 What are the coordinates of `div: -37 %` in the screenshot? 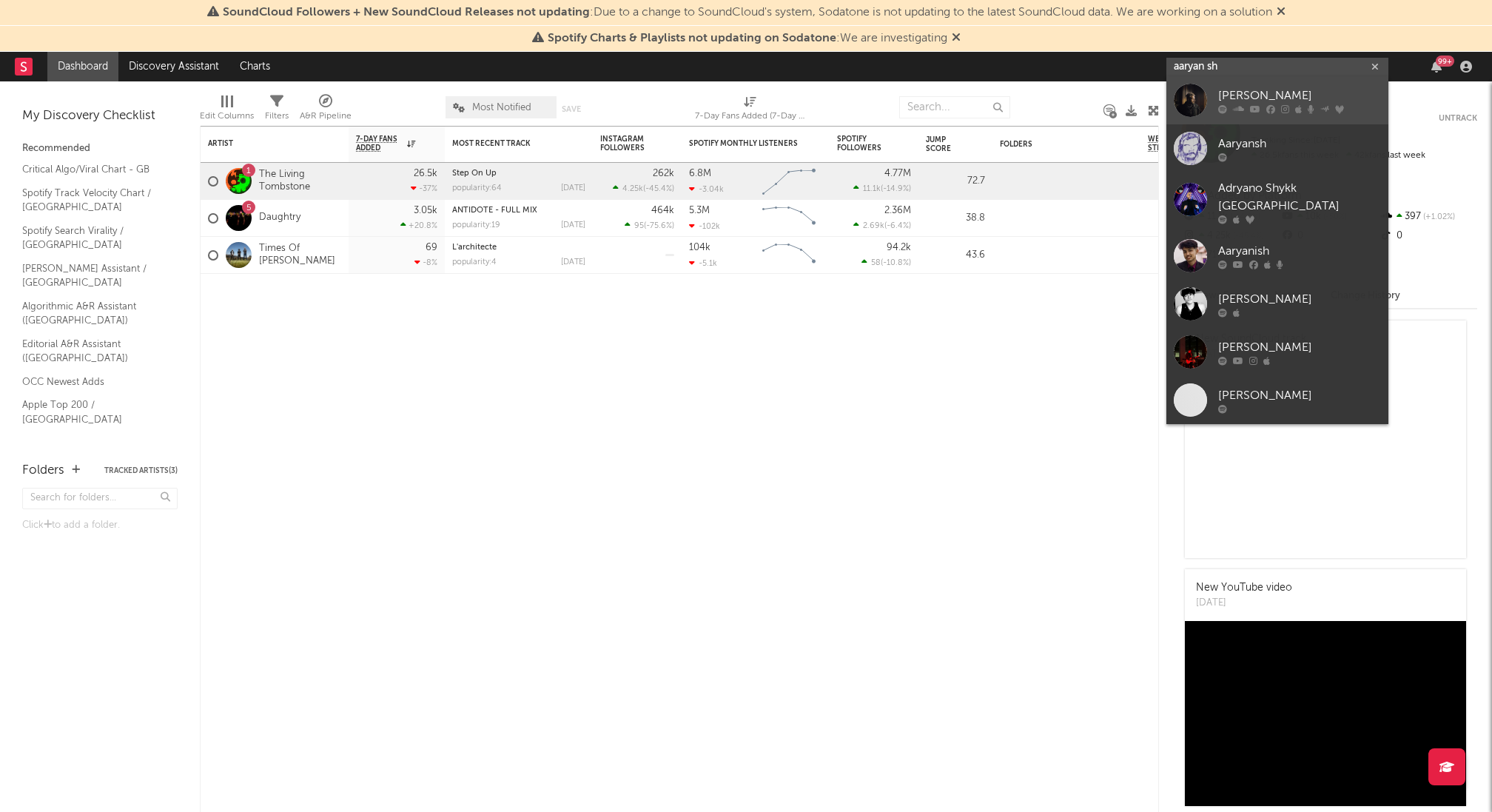 It's located at (424, 188).